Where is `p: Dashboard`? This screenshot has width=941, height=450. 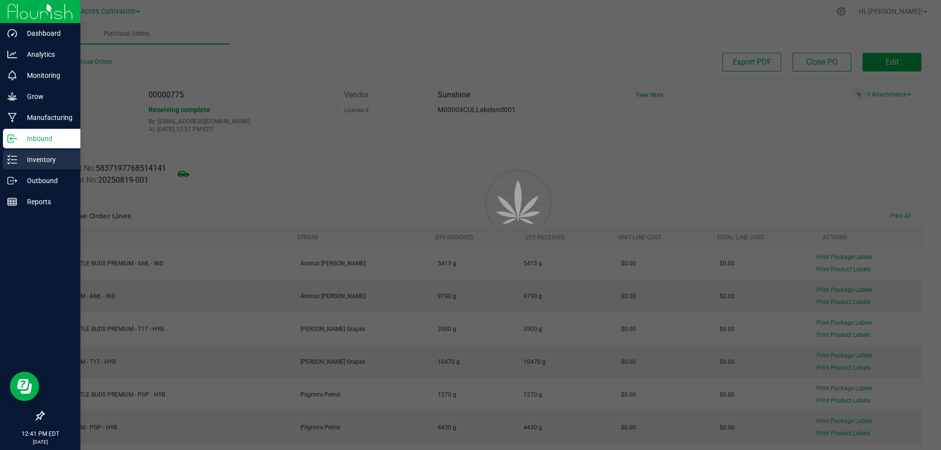
p: Dashboard is located at coordinates (47, 33).